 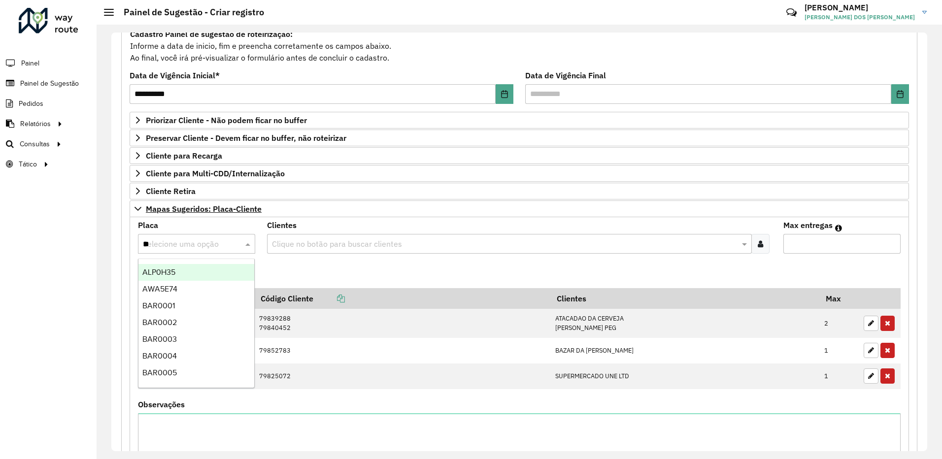 I want to click on label: Placa, so click(x=148, y=225).